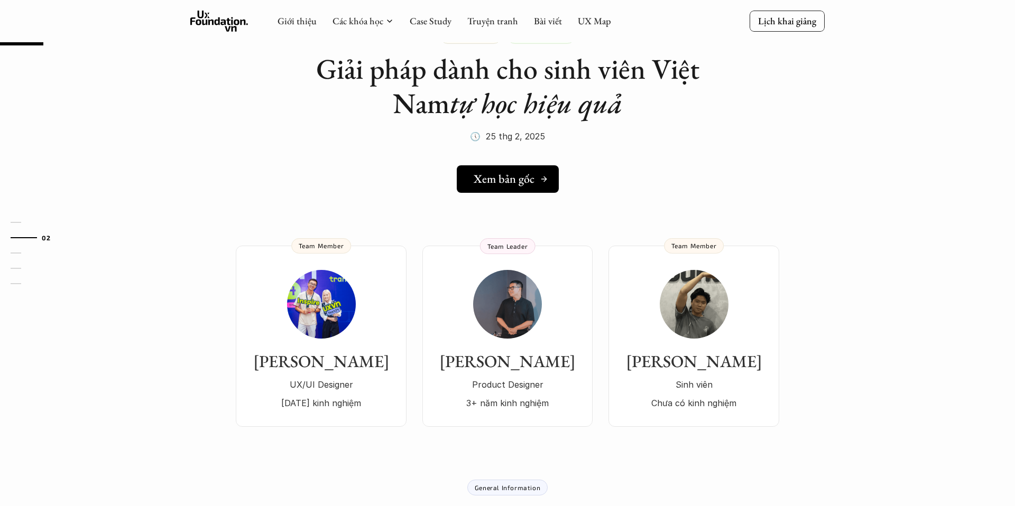  What do you see at coordinates (508, 179) in the screenshot?
I see `a: Xem bản gốc` at bounding box center [508, 179].